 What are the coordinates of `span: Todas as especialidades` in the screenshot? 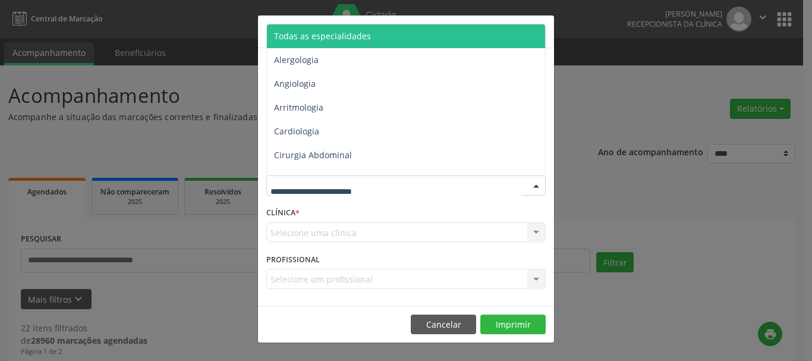 It's located at (322, 36).